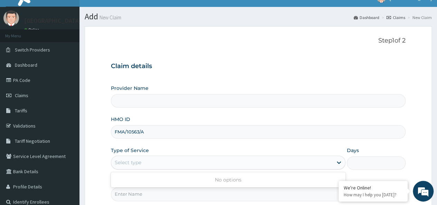  Describe the element at coordinates (373, 195) in the screenshot. I see `p: How may I help you today?` at that location.